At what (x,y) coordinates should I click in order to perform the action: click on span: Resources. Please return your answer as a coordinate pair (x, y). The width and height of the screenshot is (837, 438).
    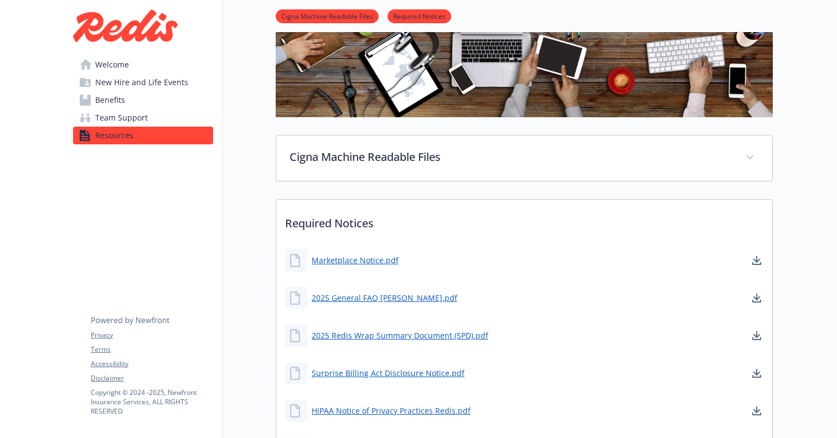
    Looking at the image, I should click on (114, 136).